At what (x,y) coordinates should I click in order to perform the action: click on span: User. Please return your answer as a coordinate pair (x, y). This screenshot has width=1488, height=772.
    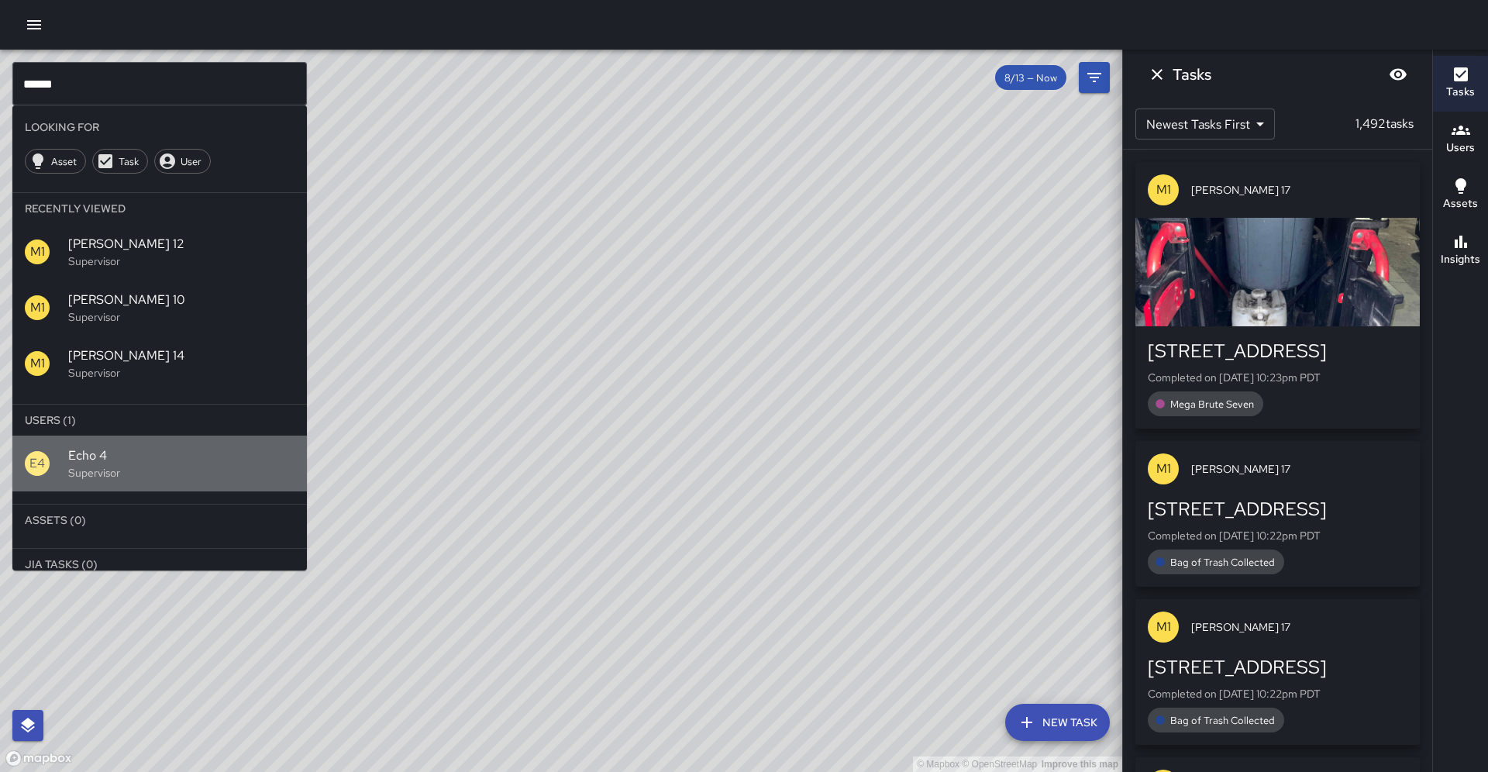
    Looking at the image, I should click on (191, 161).